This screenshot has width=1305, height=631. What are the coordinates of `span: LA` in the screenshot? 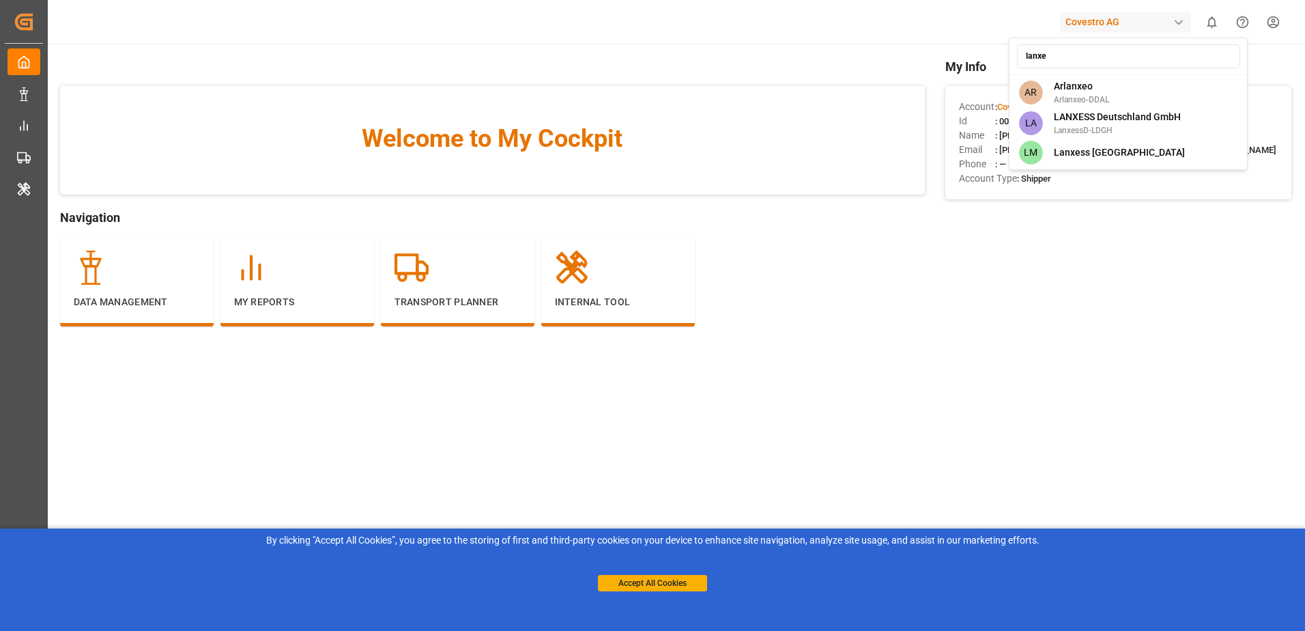 It's located at (1031, 123).